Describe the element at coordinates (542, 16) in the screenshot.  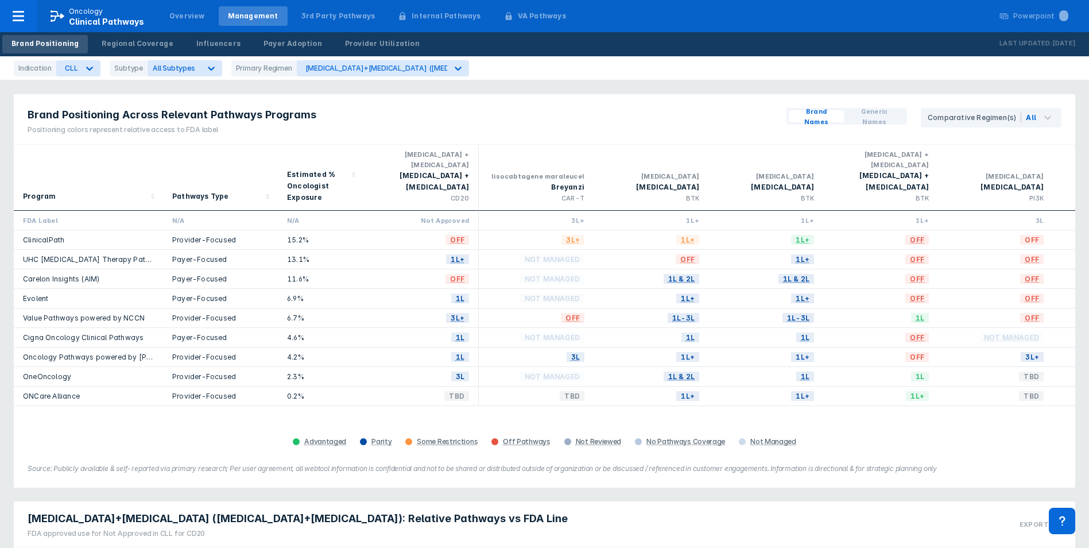
I see `div: VA Pathways` at that location.